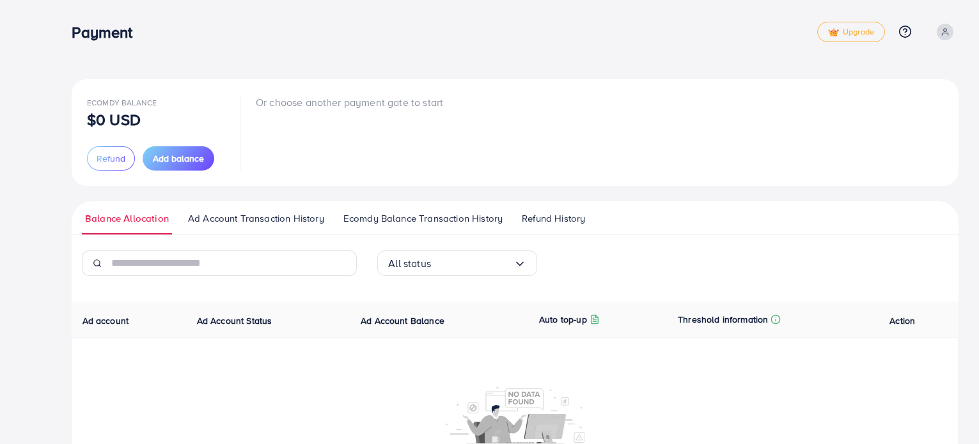 The image size is (979, 444). Describe the element at coordinates (409, 263) in the screenshot. I see `span: All status` at that location.